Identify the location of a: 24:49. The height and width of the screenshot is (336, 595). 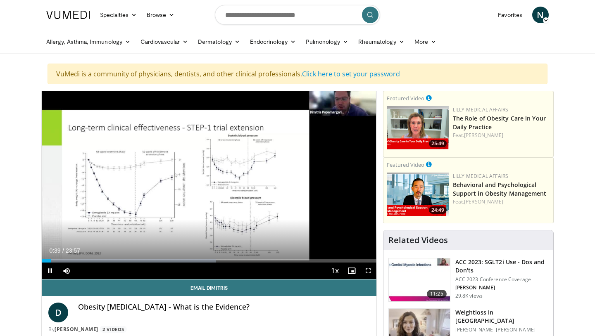
(417, 194).